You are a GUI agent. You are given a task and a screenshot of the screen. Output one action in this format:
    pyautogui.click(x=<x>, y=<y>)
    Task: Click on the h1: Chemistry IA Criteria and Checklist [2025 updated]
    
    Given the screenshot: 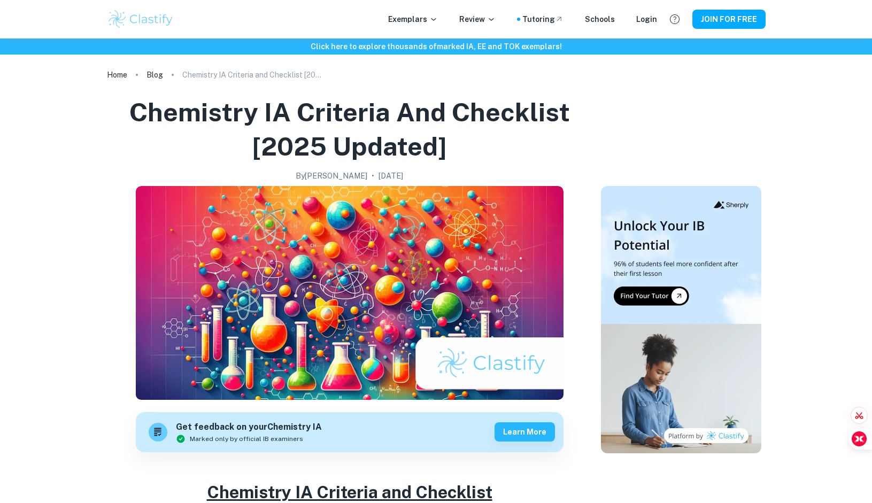 What is the action you would take?
    pyautogui.click(x=350, y=129)
    